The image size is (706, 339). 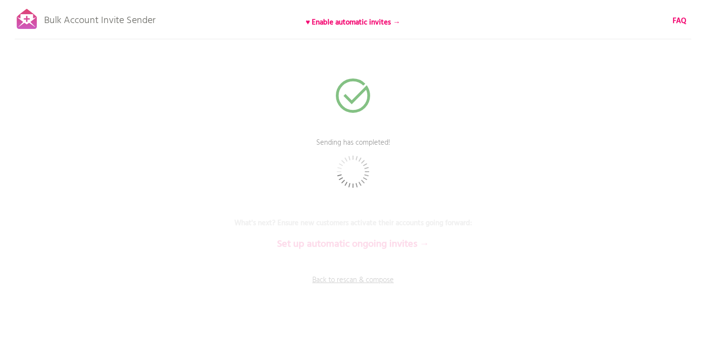 What do you see at coordinates (679, 21) in the screenshot?
I see `b: FAQ` at bounding box center [679, 21].